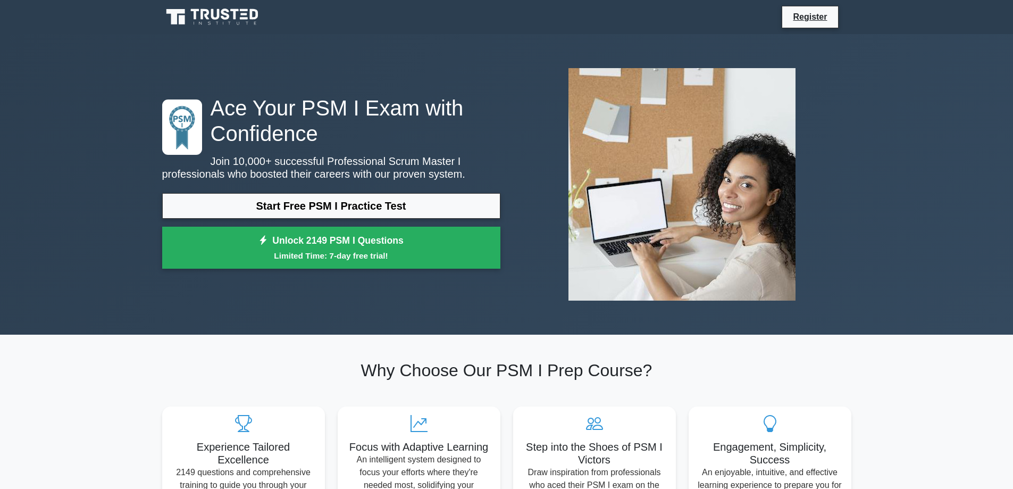  I want to click on h5: Focus with Adaptive Learning, so click(419, 447).